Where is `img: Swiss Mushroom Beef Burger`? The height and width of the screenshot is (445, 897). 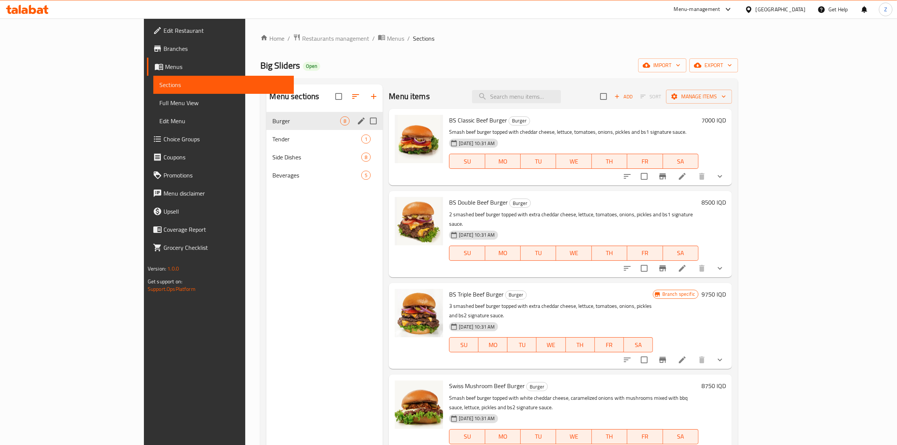
img: Swiss Mushroom Beef Burger is located at coordinates (419, 405).